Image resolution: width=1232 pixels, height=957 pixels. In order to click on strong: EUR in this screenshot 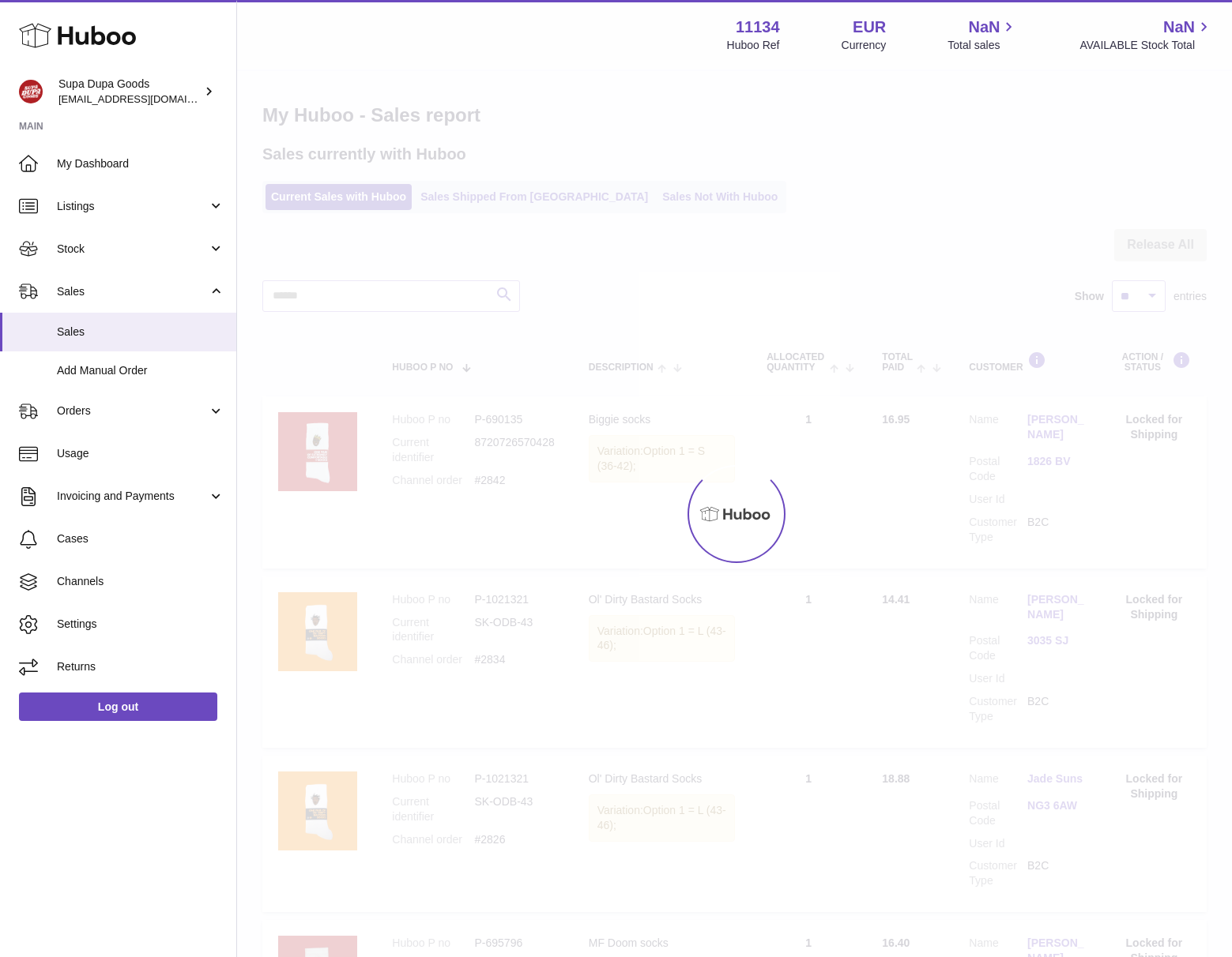, I will do `click(869, 27)`.